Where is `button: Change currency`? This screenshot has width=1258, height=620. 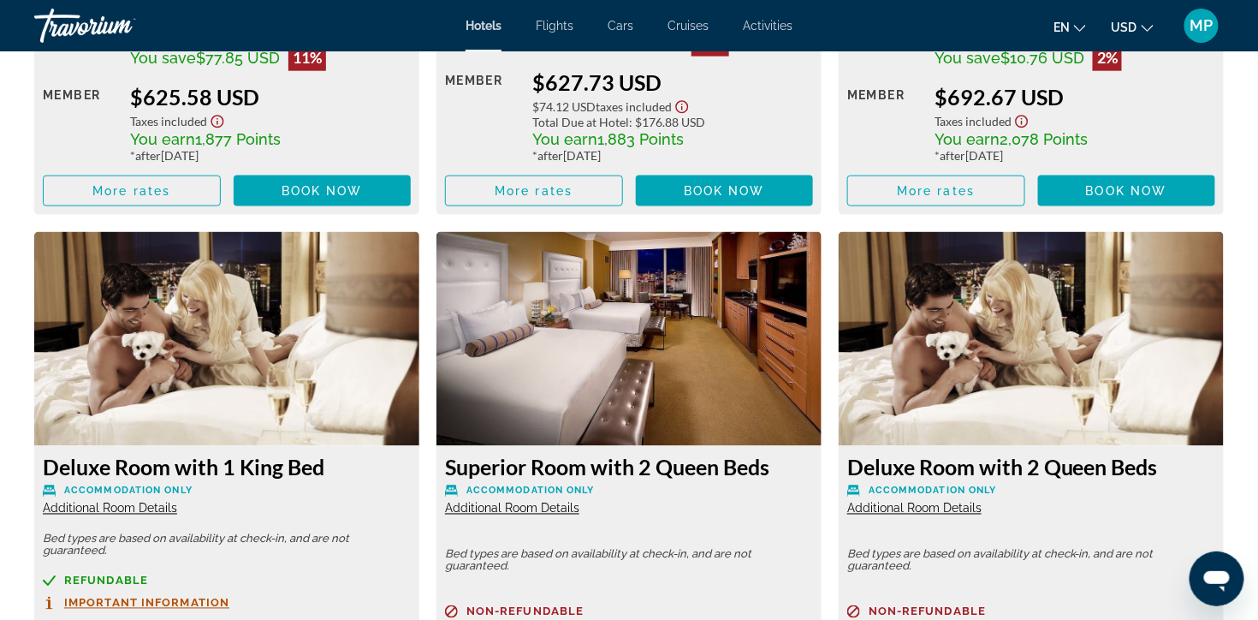
button: Change currency is located at coordinates (1133, 27).